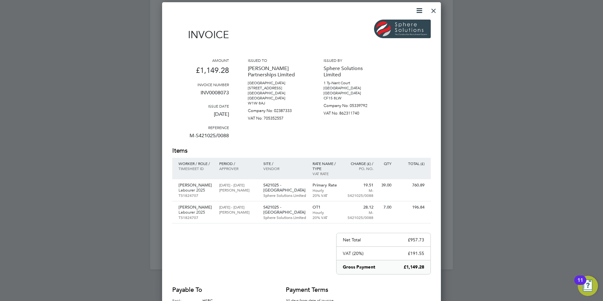 The width and height of the screenshot is (603, 301). I want to click on h1: Invoice, so click(201, 35).